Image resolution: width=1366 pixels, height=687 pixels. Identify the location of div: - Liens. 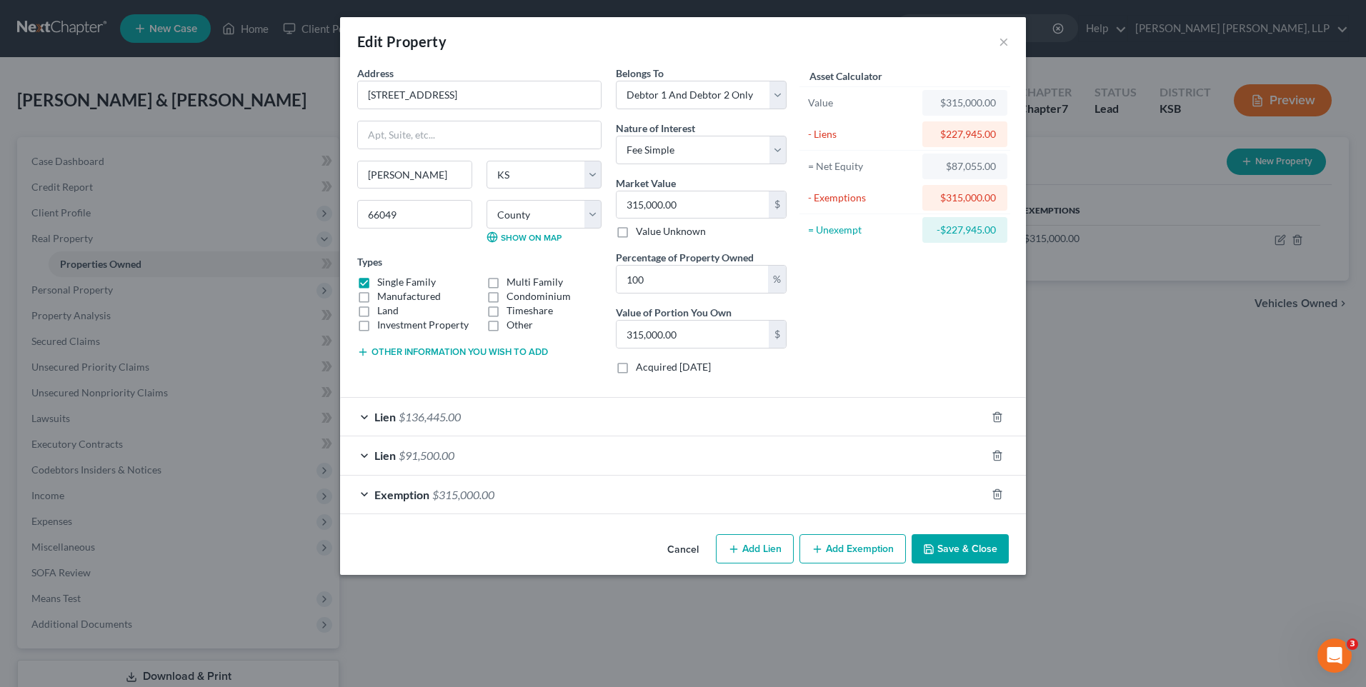
(862, 134).